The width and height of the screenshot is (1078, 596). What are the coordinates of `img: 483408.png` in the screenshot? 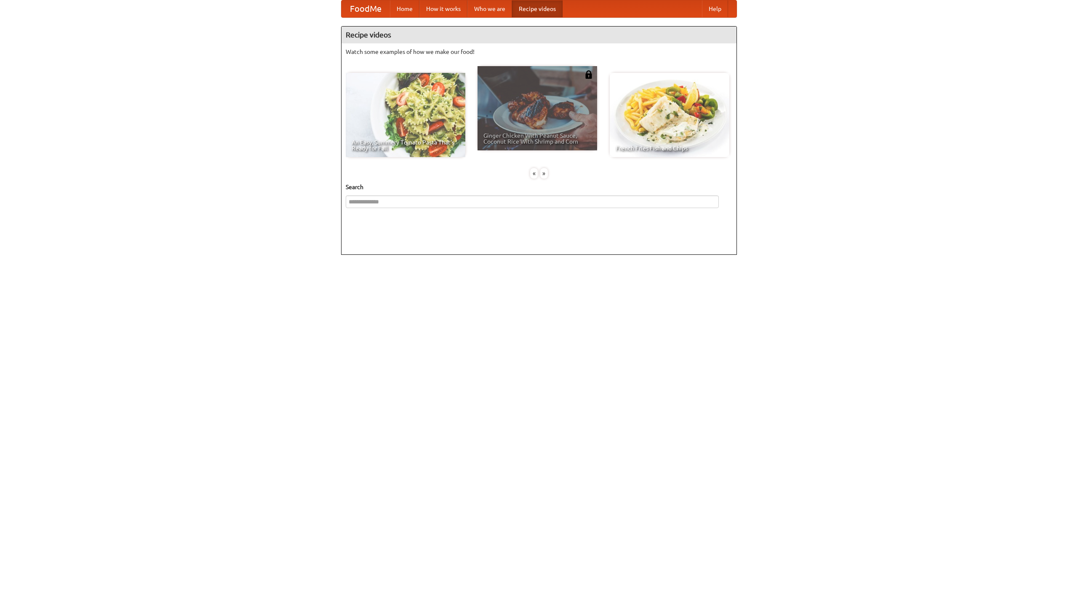 It's located at (588, 75).